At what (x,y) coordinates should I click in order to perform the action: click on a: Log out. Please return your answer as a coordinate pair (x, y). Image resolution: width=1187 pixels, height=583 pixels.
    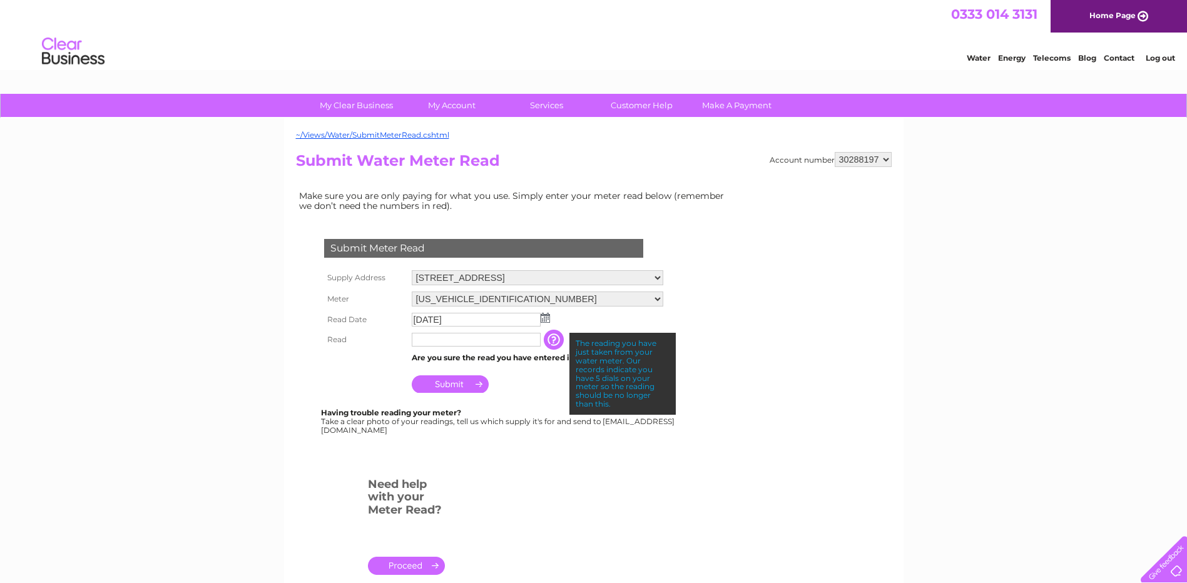
    Looking at the image, I should click on (1160, 58).